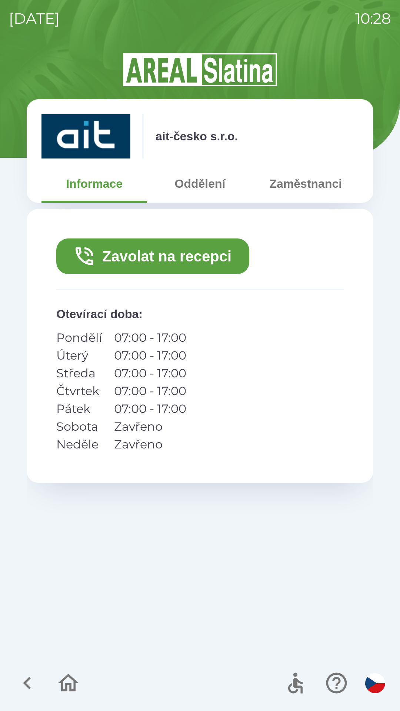  I want to click on img: cs flag, so click(375, 683).